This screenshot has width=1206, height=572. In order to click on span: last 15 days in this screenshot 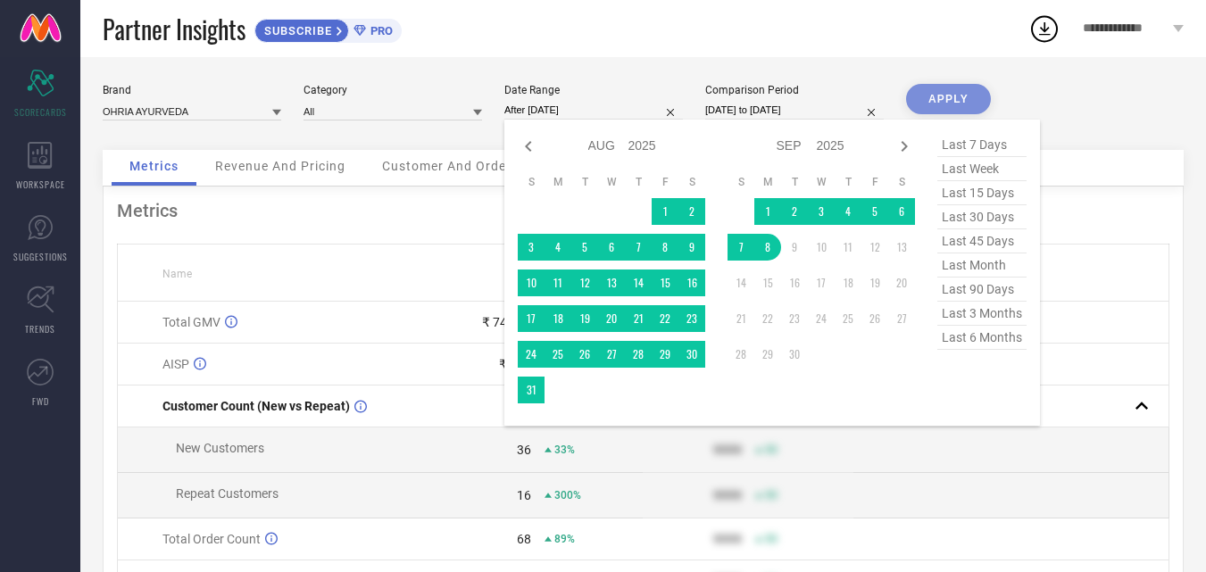, I will do `click(982, 193)`.